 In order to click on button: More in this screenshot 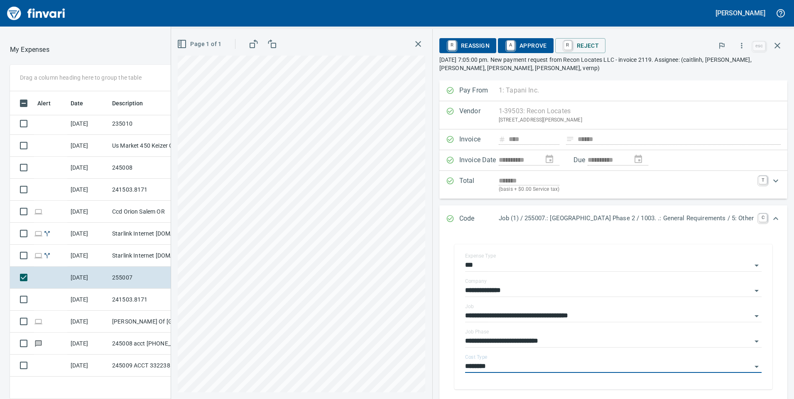, I will do `click(742, 46)`.